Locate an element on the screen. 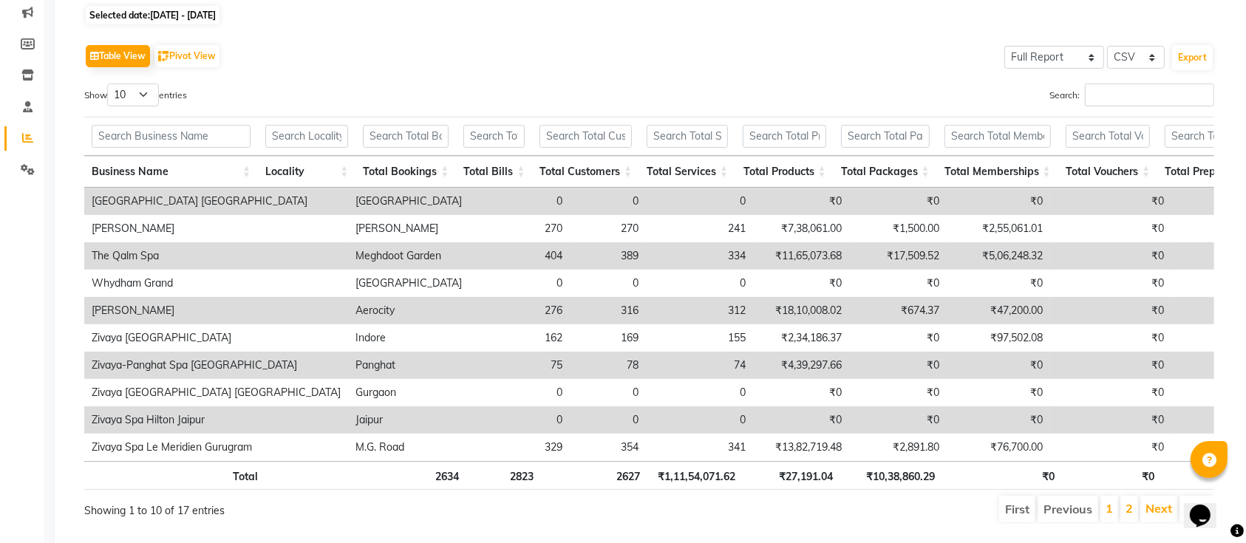  div: Showing 1 to 10 of 17 entries is located at coordinates (313, 506).